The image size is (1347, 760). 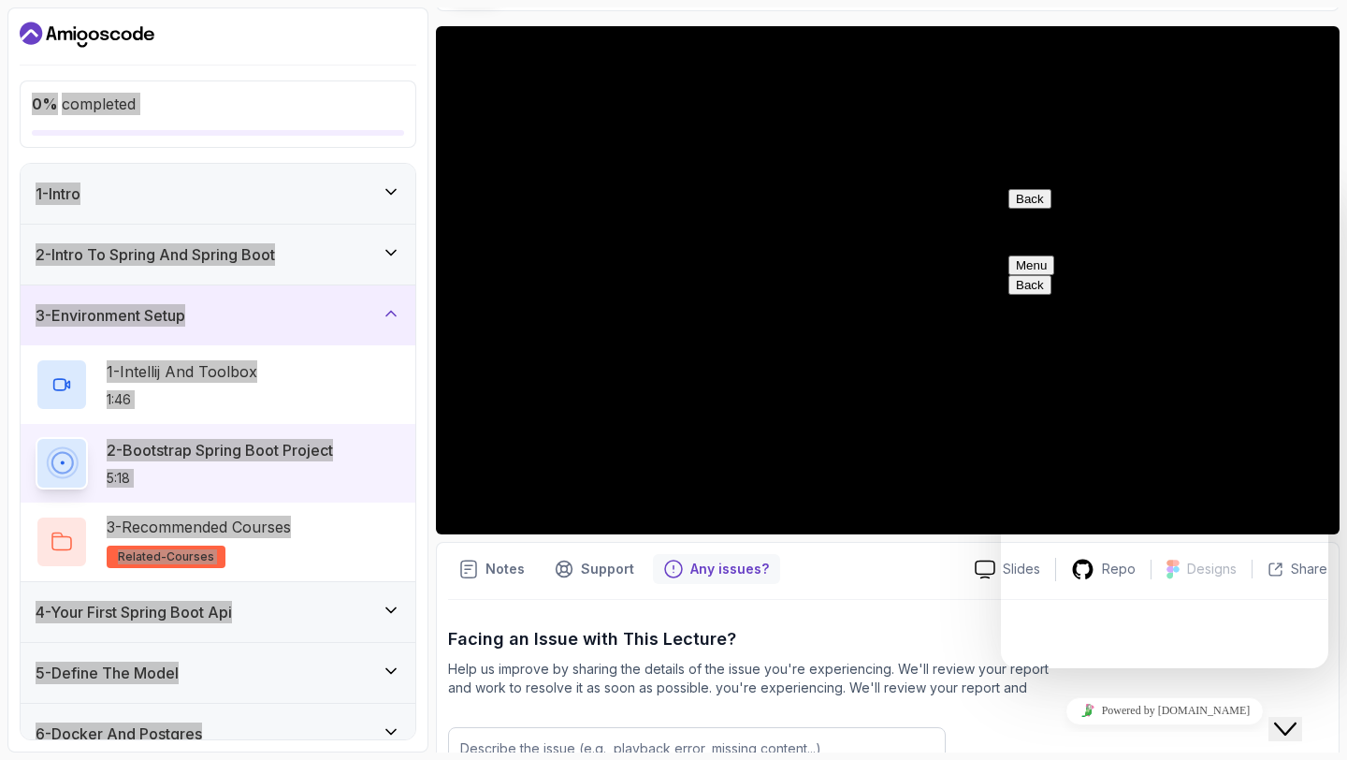 What do you see at coordinates (107, 673) in the screenshot?
I see `h3: 5 - Define The Model` at bounding box center [107, 673].